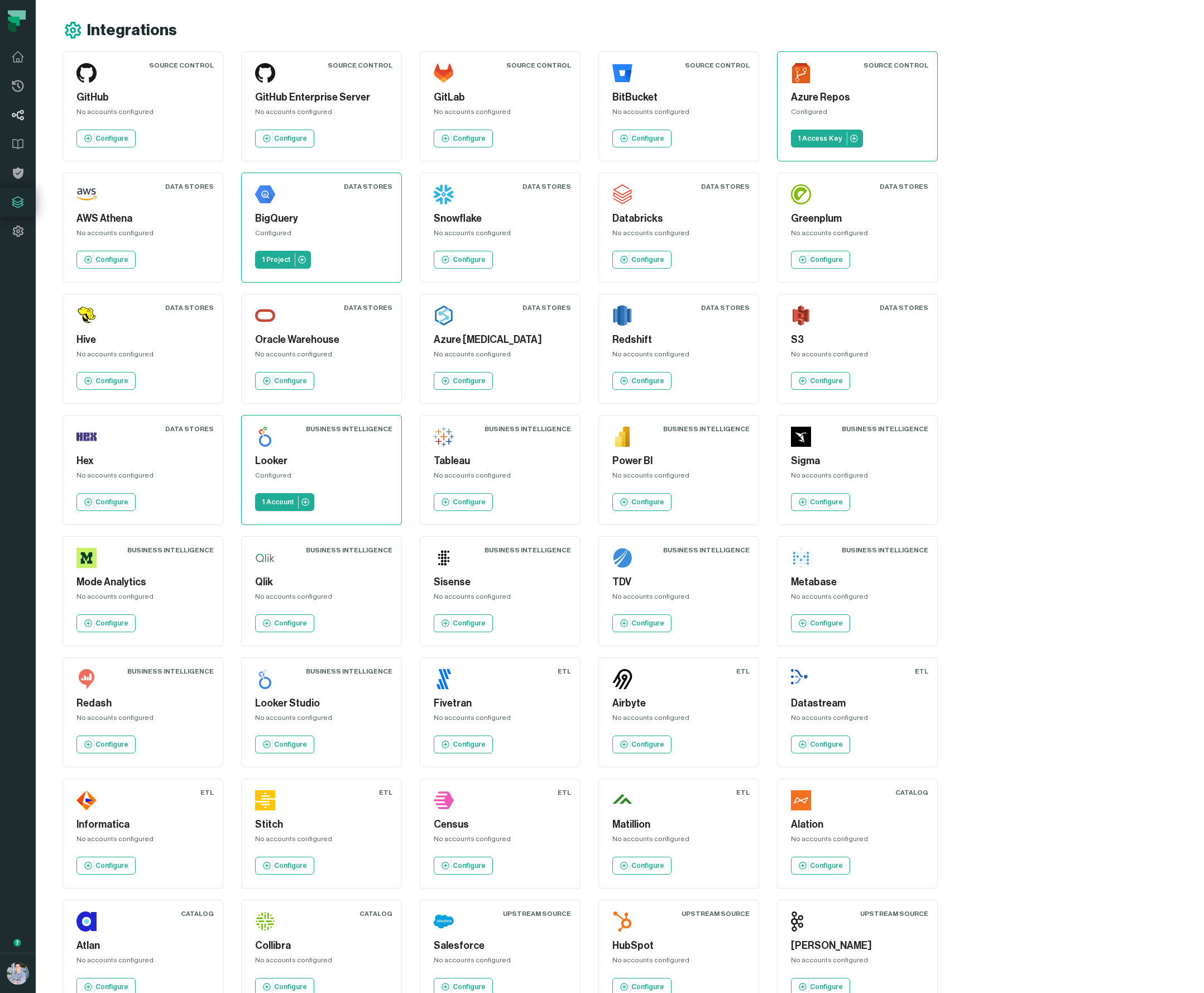 This screenshot has width=1204, height=993. I want to click on img: Stitch, so click(265, 800).